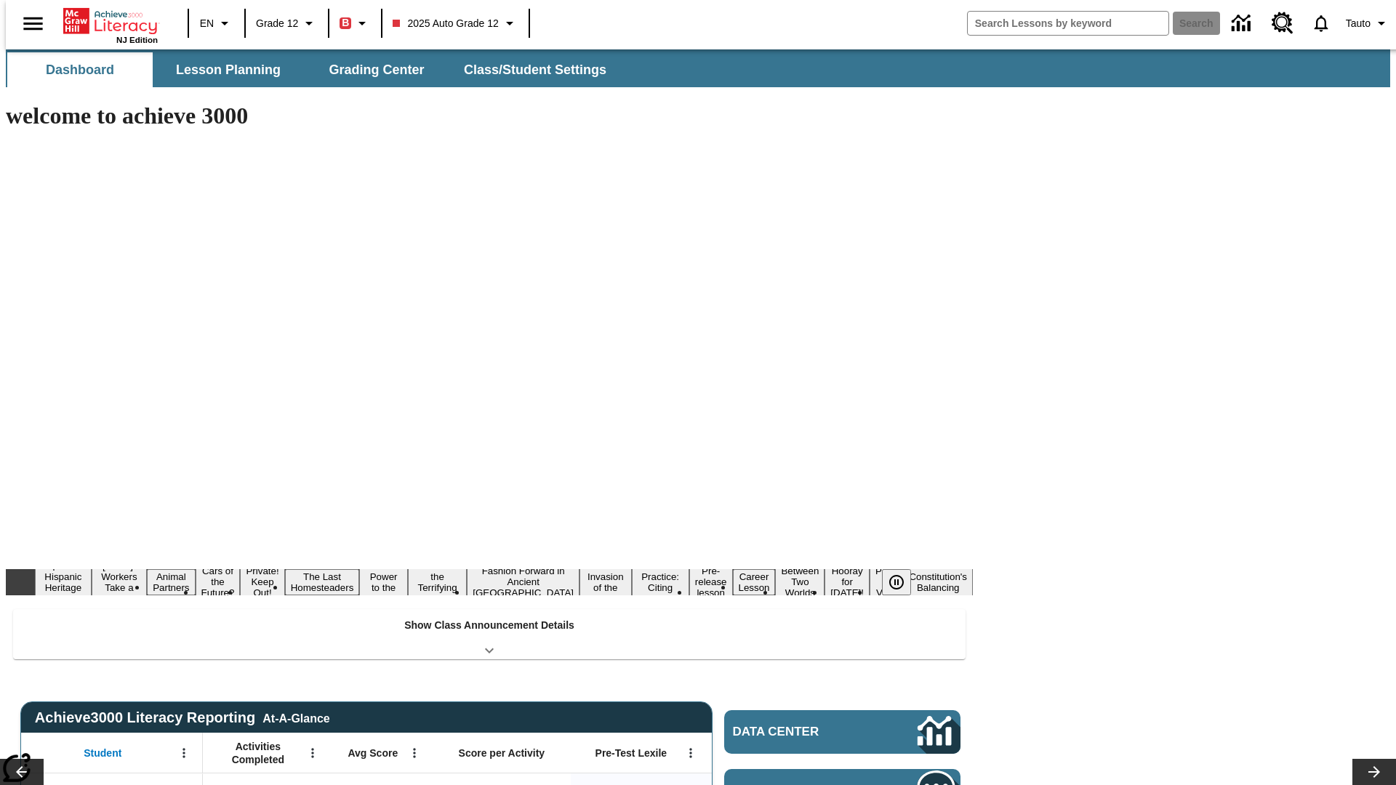 The image size is (1396, 785). I want to click on span: NJ Edition, so click(137, 40).